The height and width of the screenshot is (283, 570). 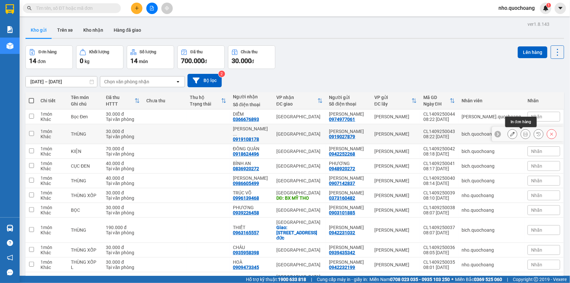 I want to click on span: đơn, so click(x=41, y=61).